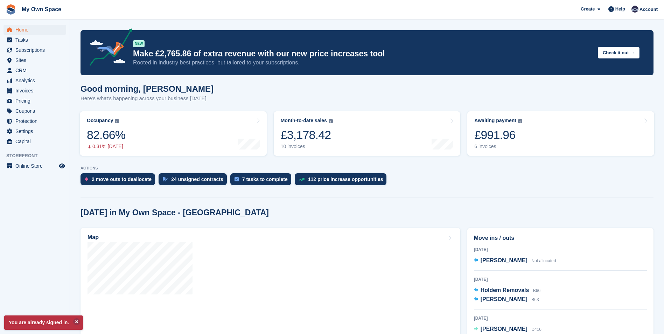 This screenshot has height=334, width=664. I want to click on img: move_outs_to_deallocate_icon-f764333ba52eb49d3ac5e1228854f67142a1ed5810a6f6cc68b1a99e826820c5.svg, so click(86, 179).